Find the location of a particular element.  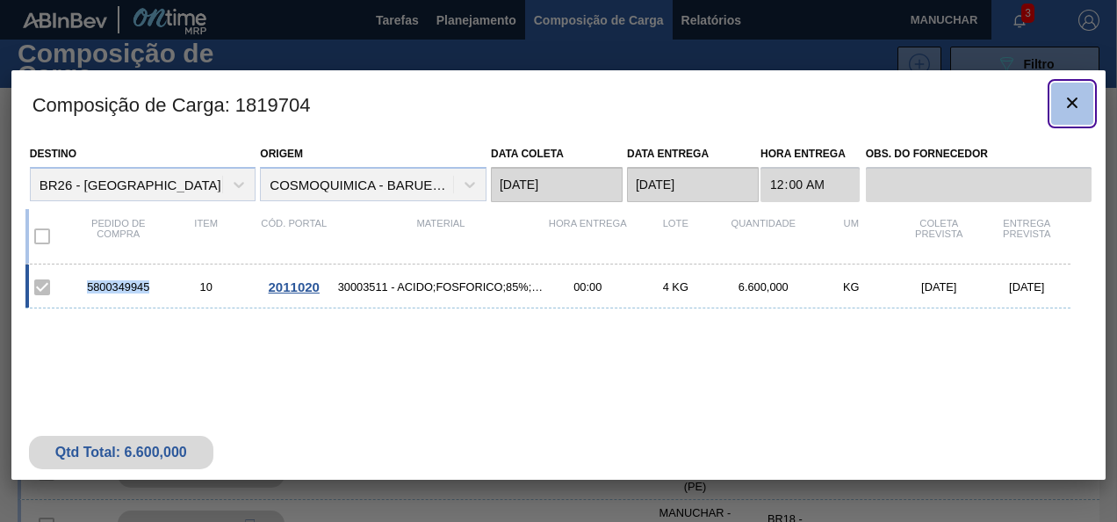

label: Obs. do Fornecedor is located at coordinates (979, 154).